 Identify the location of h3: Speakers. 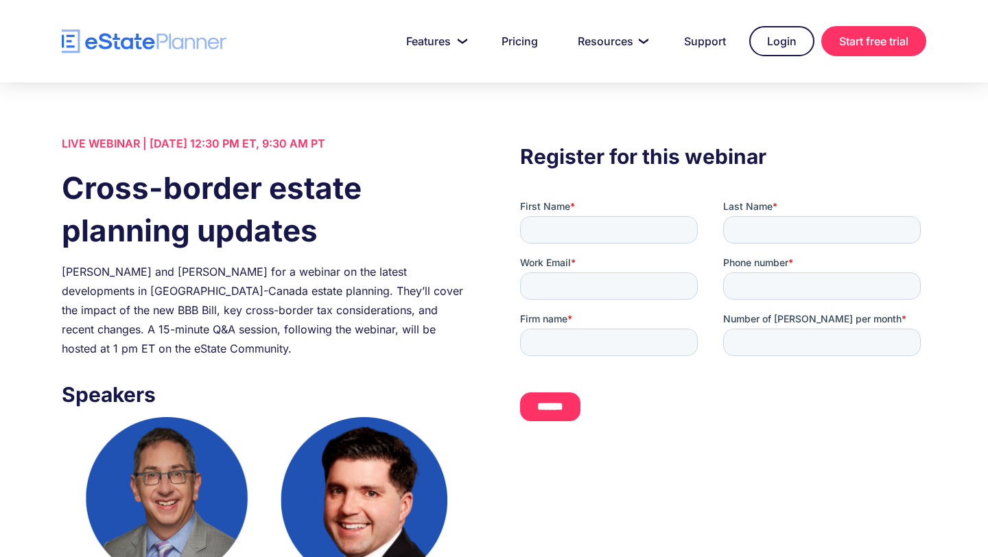
(265, 395).